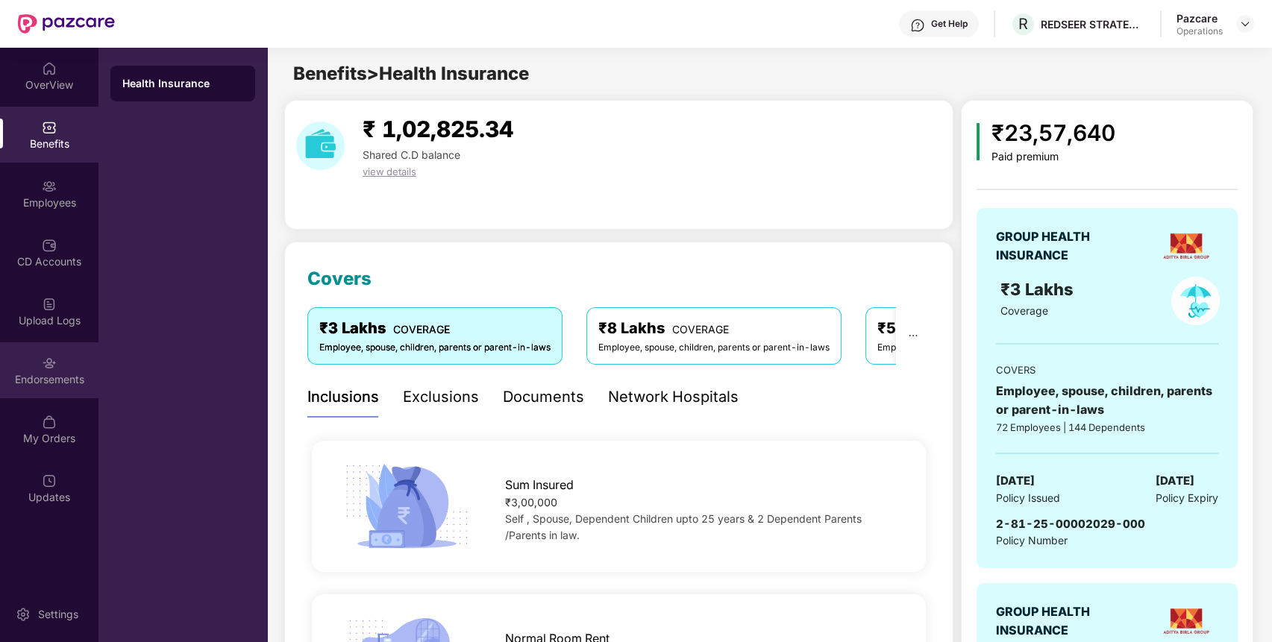 This screenshot has height=642, width=1272. What do you see at coordinates (49, 363) in the screenshot?
I see `img: svg+xml;base64,PHN2ZyBpZD0iRW5kb3JzZW1lbnRzIiB4bWxucz0iaHR0cDovL3d3dy53My5vcmcvMjAwMC9zdmciIHdpZH...` at bounding box center [49, 363].